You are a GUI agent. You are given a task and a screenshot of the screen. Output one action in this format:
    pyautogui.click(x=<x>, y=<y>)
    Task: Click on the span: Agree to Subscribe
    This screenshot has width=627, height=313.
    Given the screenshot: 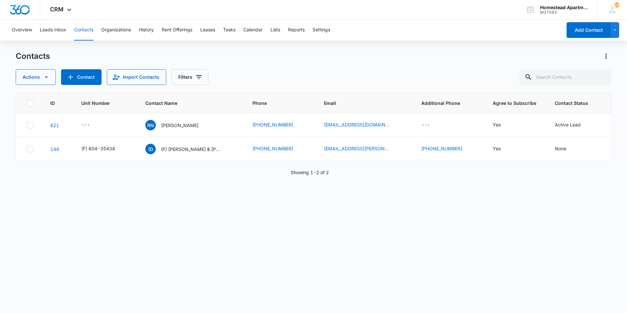 What is the action you would take?
    pyautogui.click(x=516, y=103)
    